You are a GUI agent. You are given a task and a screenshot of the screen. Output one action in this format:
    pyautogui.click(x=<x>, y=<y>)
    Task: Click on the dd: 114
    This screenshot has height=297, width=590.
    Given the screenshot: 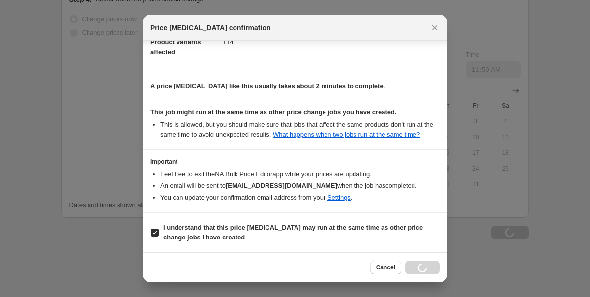 What is the action you would take?
    pyautogui.click(x=331, y=42)
    